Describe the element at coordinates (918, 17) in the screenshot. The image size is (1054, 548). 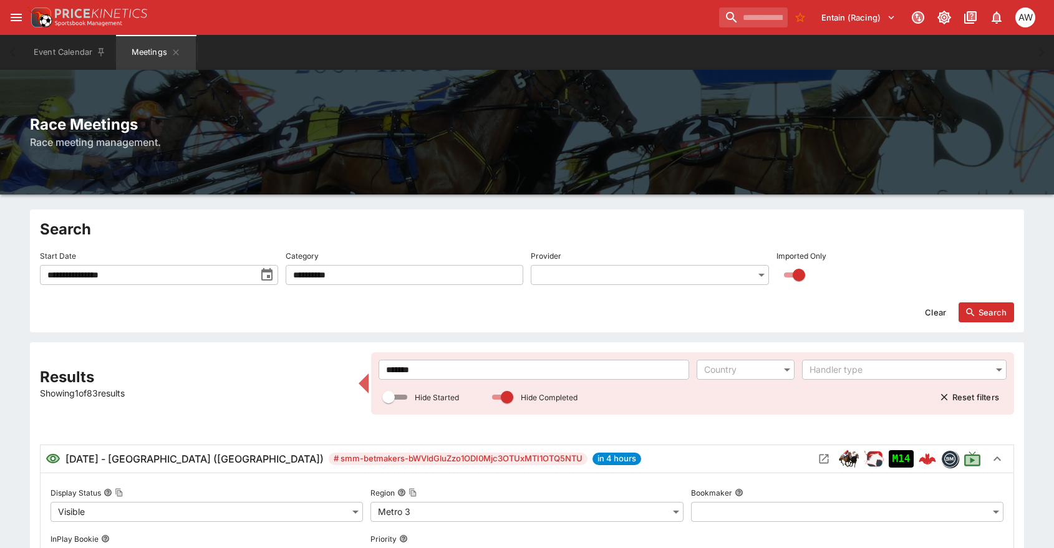
I see `button: Connected to PK` at that location.